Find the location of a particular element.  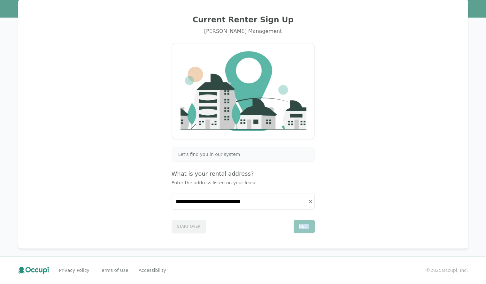

a: Accessibility is located at coordinates (152, 270).